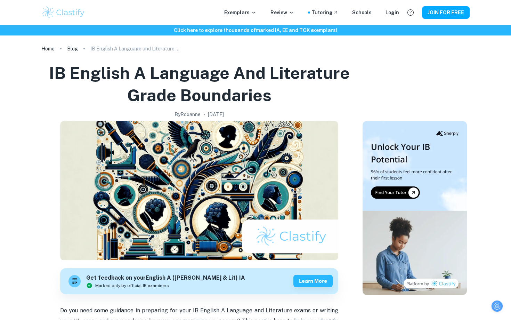  I want to click on div: Login, so click(392, 13).